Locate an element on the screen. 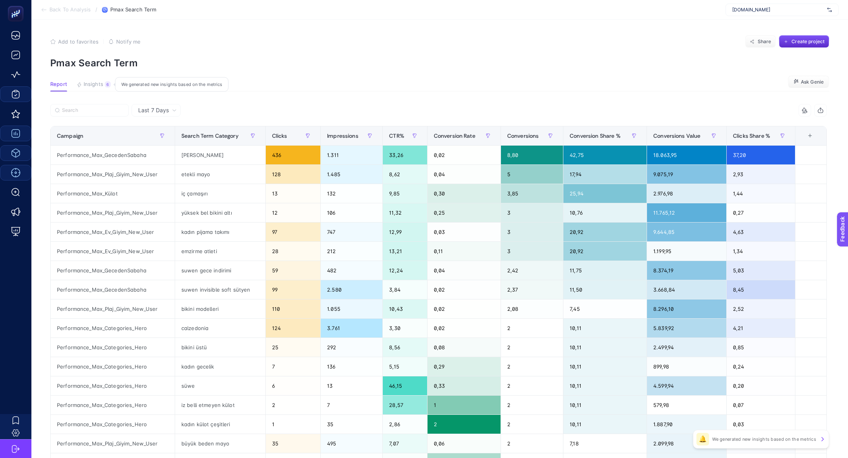 Image resolution: width=848 pixels, height=458 pixels. div: 8,45 is located at coordinates (761, 290).